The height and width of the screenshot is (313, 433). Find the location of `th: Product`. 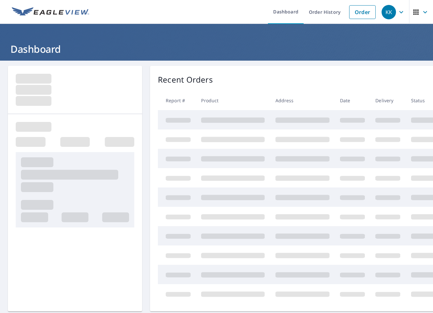

th: Product is located at coordinates (233, 100).